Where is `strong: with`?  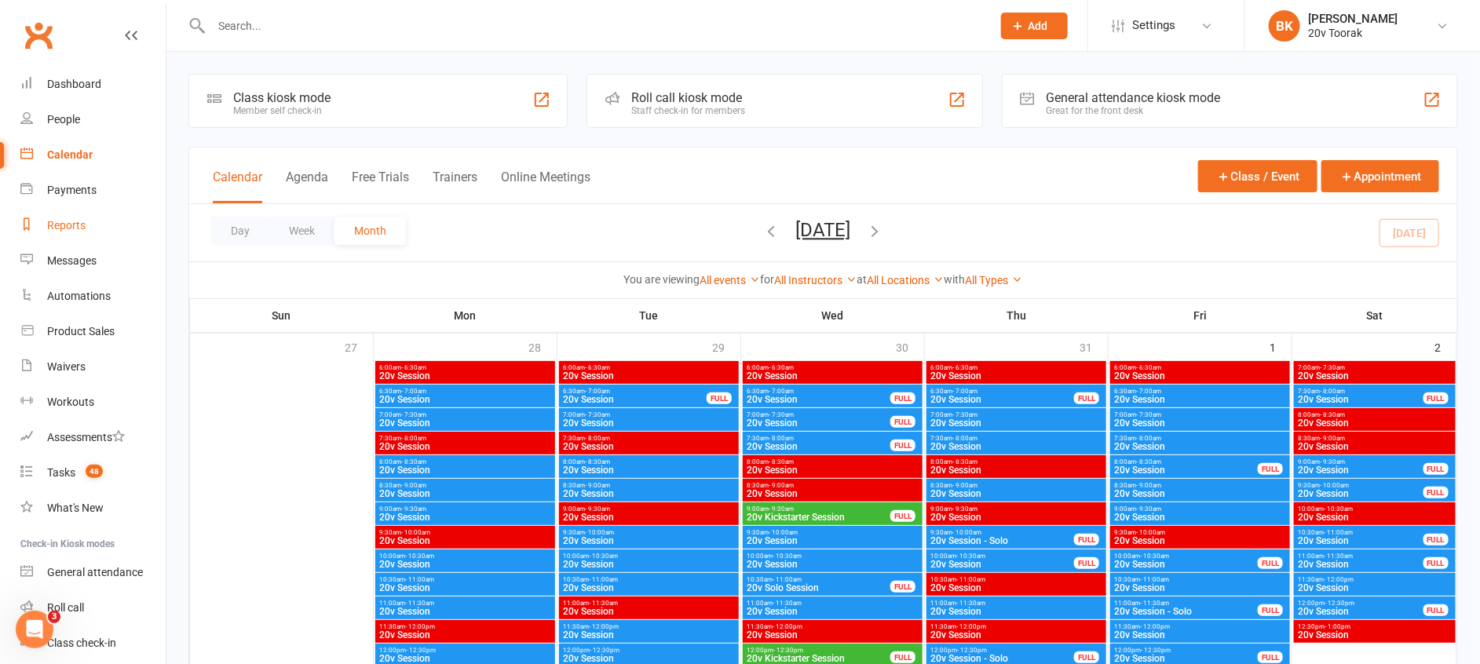
strong: with is located at coordinates (954, 279).